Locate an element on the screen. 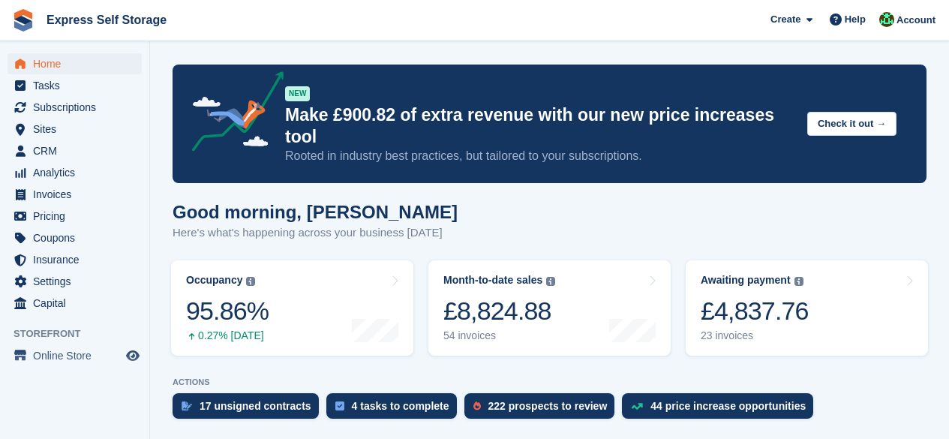 The image size is (949, 439). img: stora-icon-8386f47178a22dfd0bd8f6a31ec36ba5ce8667c1dd55bd0f319d3a0aa187defe.svg is located at coordinates (23, 20).